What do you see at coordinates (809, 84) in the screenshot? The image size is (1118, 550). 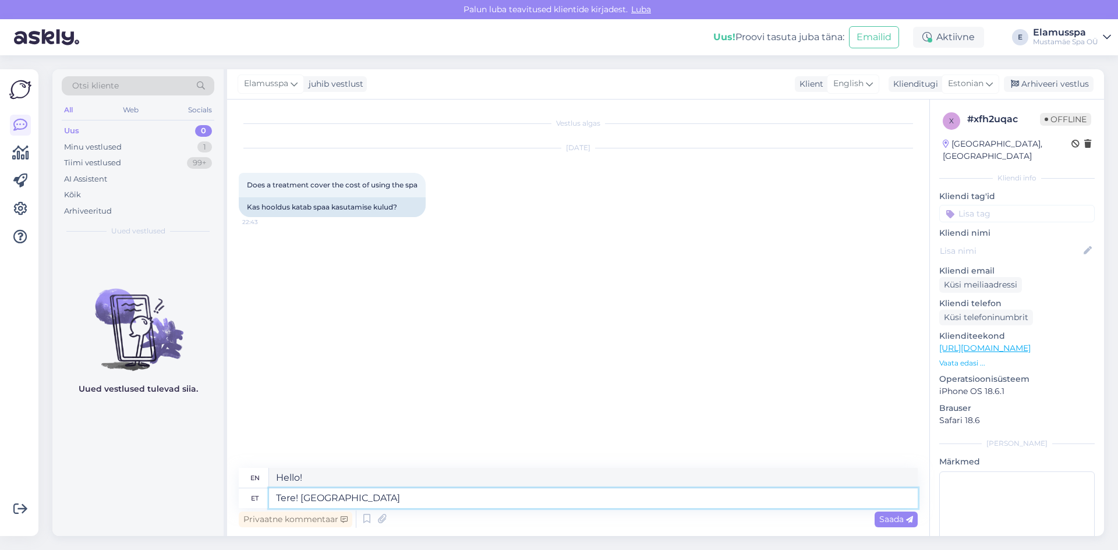 I see `div: Klient` at bounding box center [809, 84].